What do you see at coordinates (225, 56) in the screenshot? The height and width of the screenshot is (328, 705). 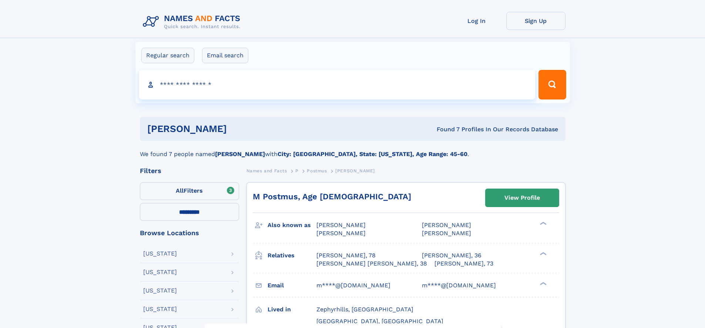 I see `label: Email search` at bounding box center [225, 56].